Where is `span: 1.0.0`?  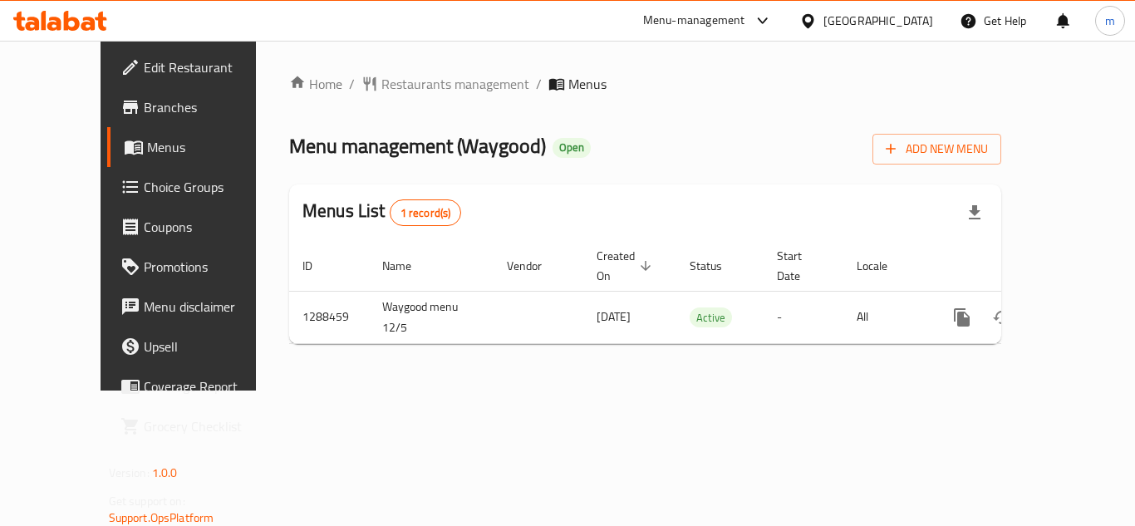 span: 1.0.0 is located at coordinates (165, 473).